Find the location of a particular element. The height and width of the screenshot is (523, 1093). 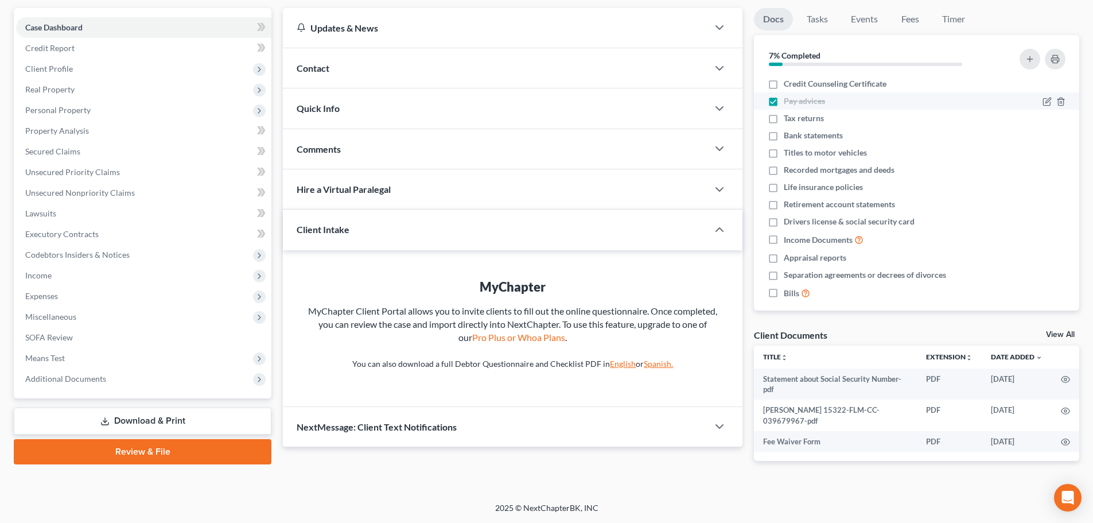

span: Client Profile is located at coordinates (49, 68).